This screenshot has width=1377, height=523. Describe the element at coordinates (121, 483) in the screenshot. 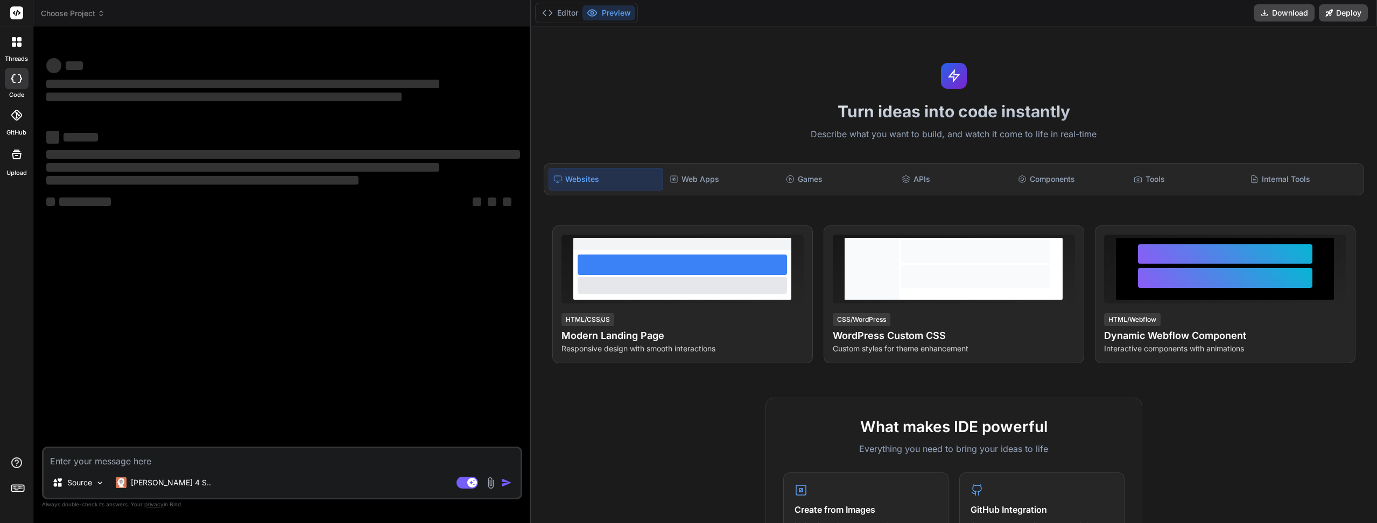

I see `img: Claude 4 Sonnet` at that location.